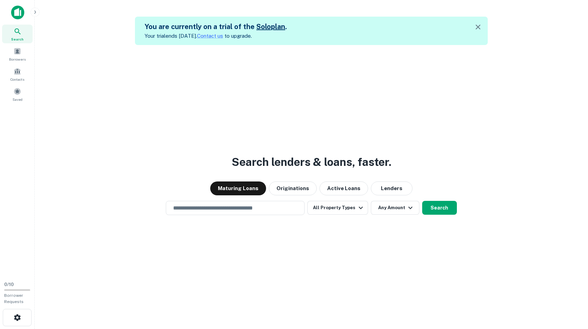 This screenshot has width=588, height=329. Describe the element at coordinates (337, 208) in the screenshot. I see `button: All Property Types` at that location.